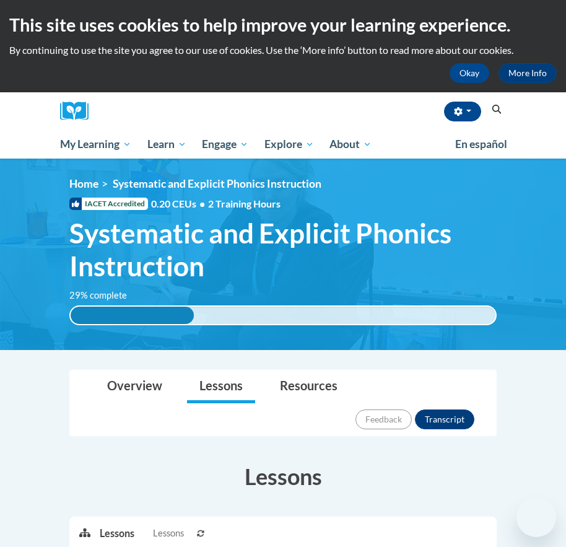 The width and height of the screenshot is (566, 547). I want to click on span: 2 Training Hours, so click(244, 203).